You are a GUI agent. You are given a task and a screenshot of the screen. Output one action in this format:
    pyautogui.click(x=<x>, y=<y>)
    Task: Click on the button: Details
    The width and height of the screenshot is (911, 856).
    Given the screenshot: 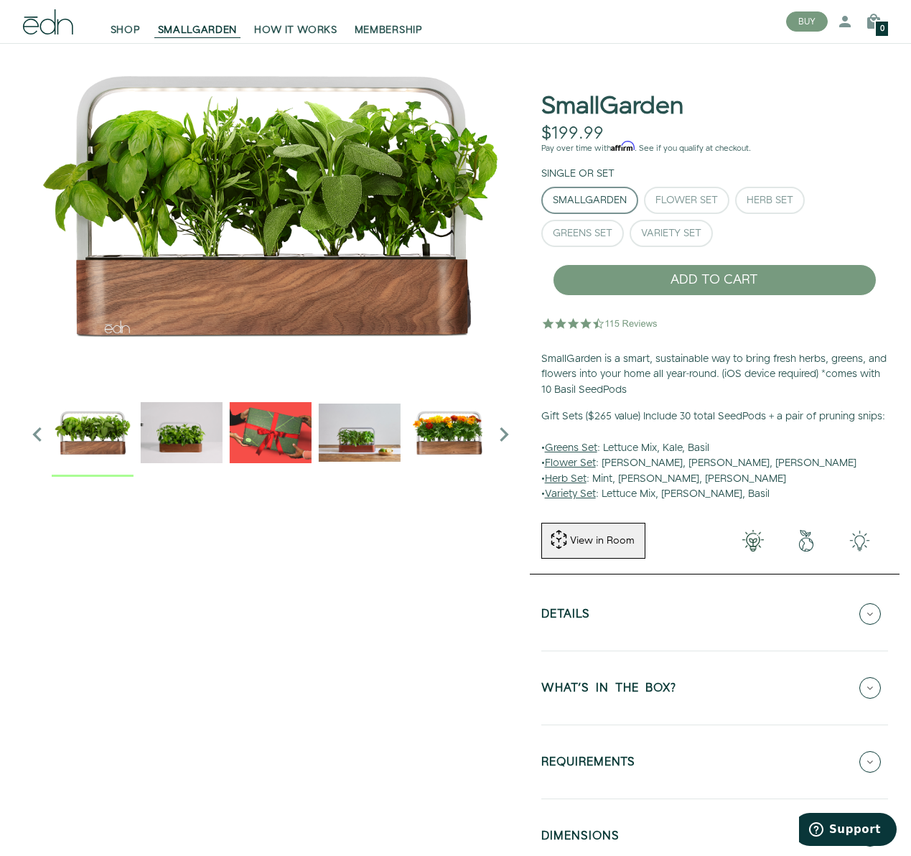 What is the action you would take?
    pyautogui.click(x=715, y=614)
    